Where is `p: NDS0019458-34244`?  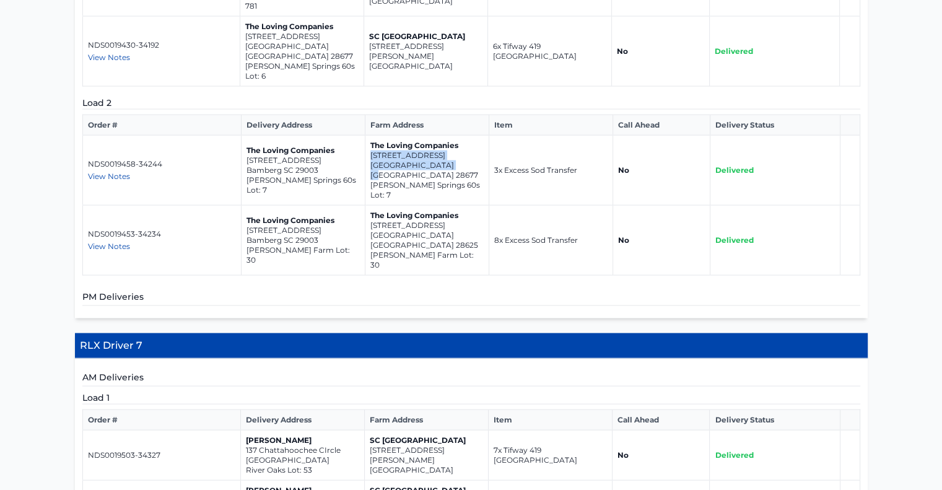
p: NDS0019458-34244 is located at coordinates (162, 164).